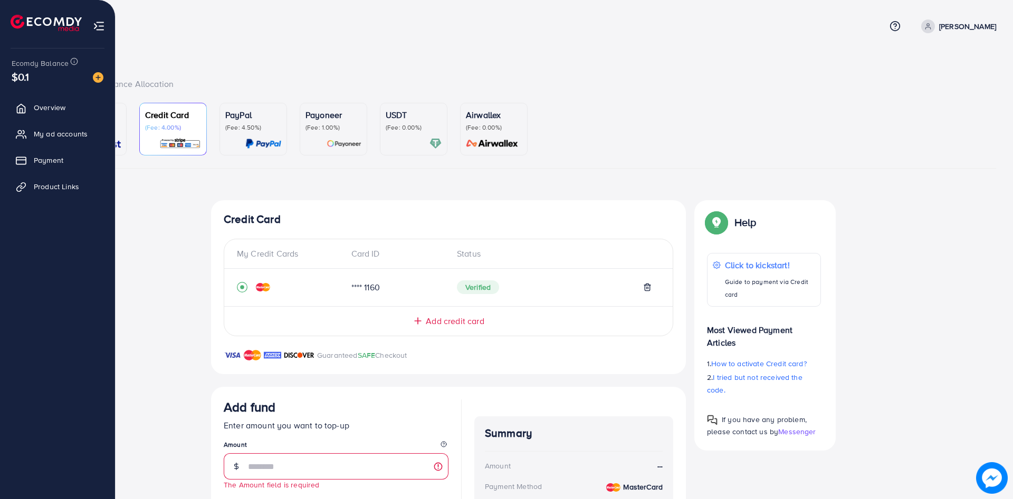 The height and width of the screenshot is (499, 1013). I want to click on p: PayPal, so click(253, 115).